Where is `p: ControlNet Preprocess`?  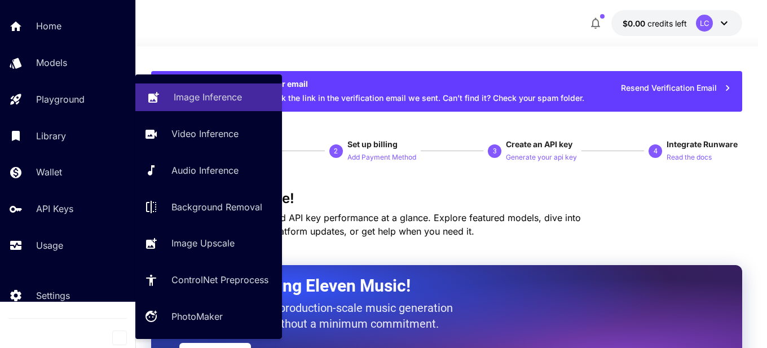
p: ControlNet Preprocess is located at coordinates (220, 280).